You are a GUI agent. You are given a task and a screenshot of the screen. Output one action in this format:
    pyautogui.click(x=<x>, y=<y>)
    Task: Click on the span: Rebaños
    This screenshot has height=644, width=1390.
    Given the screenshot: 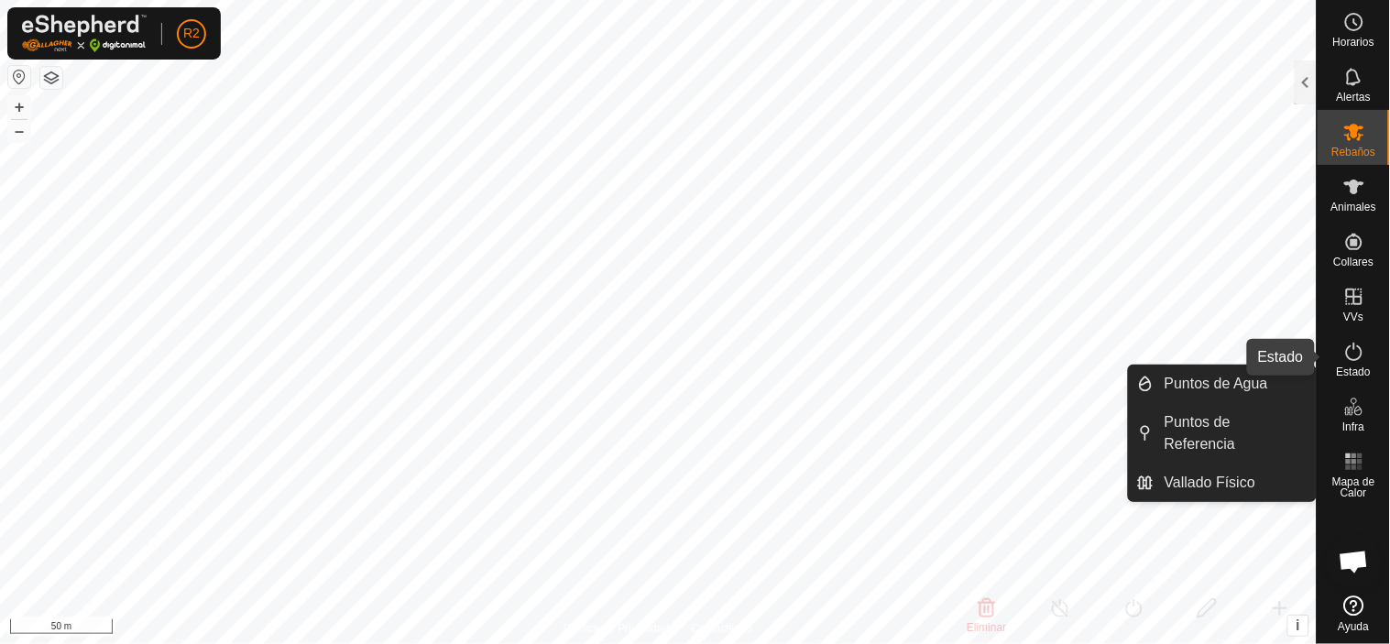 What is the action you would take?
    pyautogui.click(x=1354, y=152)
    